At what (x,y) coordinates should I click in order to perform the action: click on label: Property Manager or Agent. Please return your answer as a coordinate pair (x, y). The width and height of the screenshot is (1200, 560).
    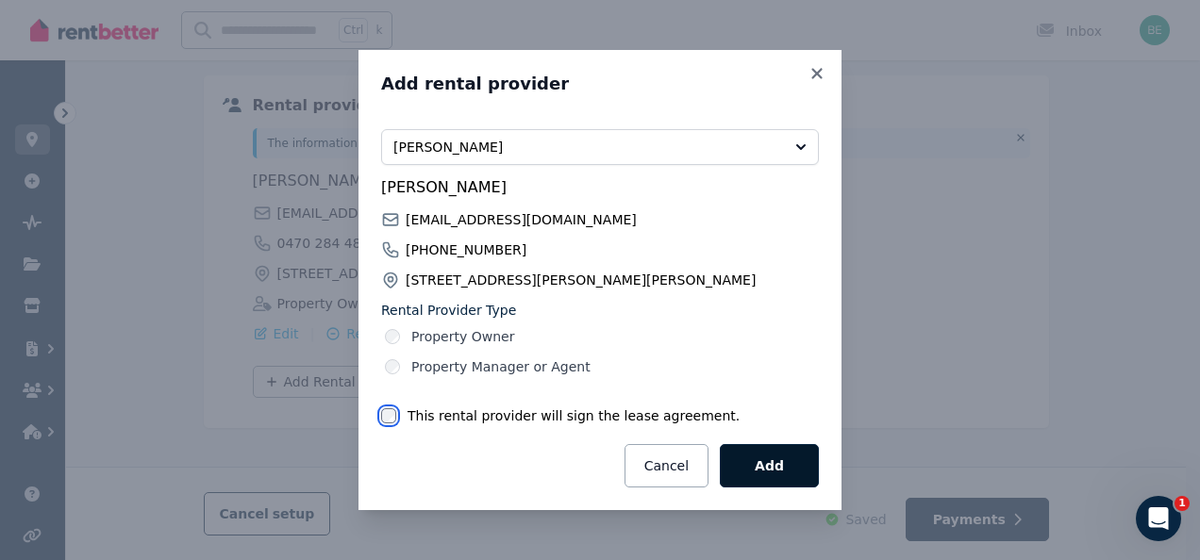
    Looking at the image, I should click on (501, 367).